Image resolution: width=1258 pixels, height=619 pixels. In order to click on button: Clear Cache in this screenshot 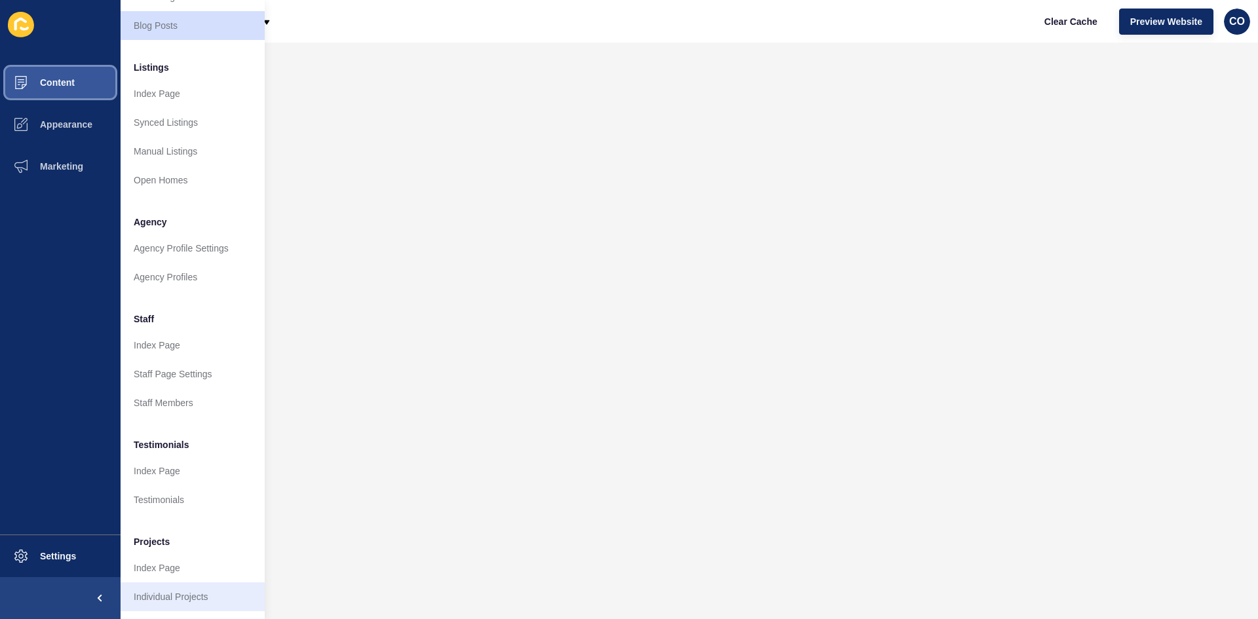, I will do `click(1071, 22)`.